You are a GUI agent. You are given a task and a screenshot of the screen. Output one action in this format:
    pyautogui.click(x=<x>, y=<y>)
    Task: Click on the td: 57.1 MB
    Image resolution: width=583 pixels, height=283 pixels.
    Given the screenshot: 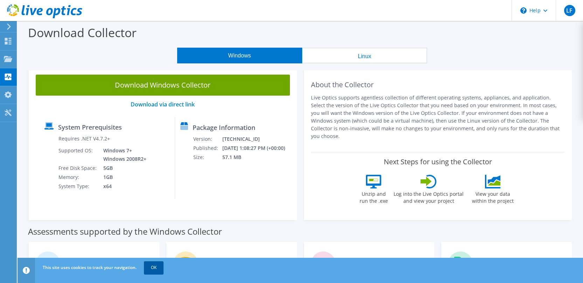 What is the action you would take?
    pyautogui.click(x=258, y=157)
    